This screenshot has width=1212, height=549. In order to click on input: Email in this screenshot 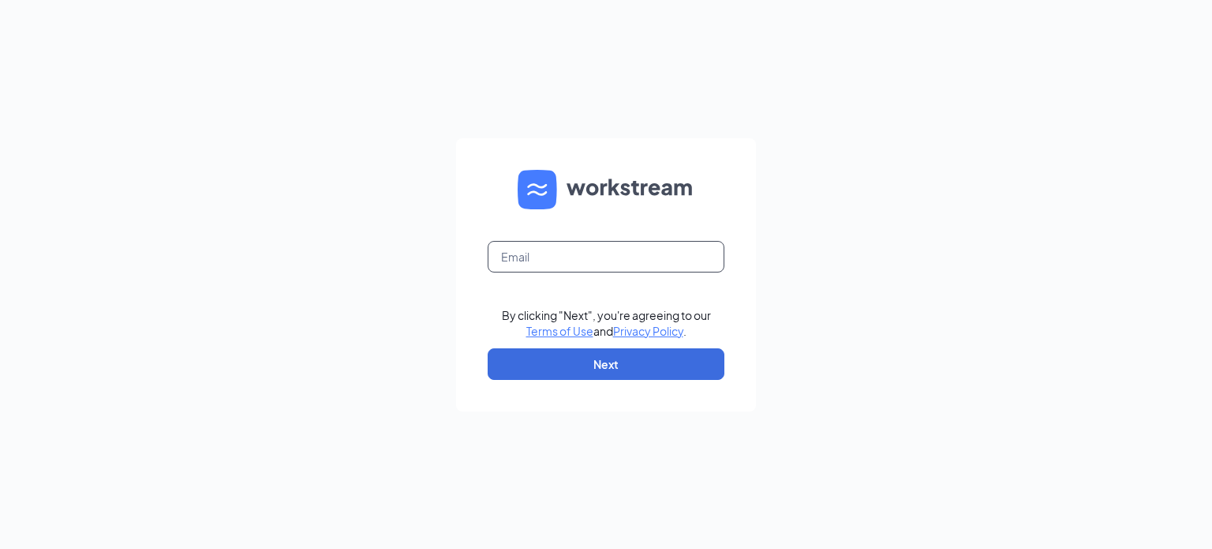, I will do `click(606, 257)`.